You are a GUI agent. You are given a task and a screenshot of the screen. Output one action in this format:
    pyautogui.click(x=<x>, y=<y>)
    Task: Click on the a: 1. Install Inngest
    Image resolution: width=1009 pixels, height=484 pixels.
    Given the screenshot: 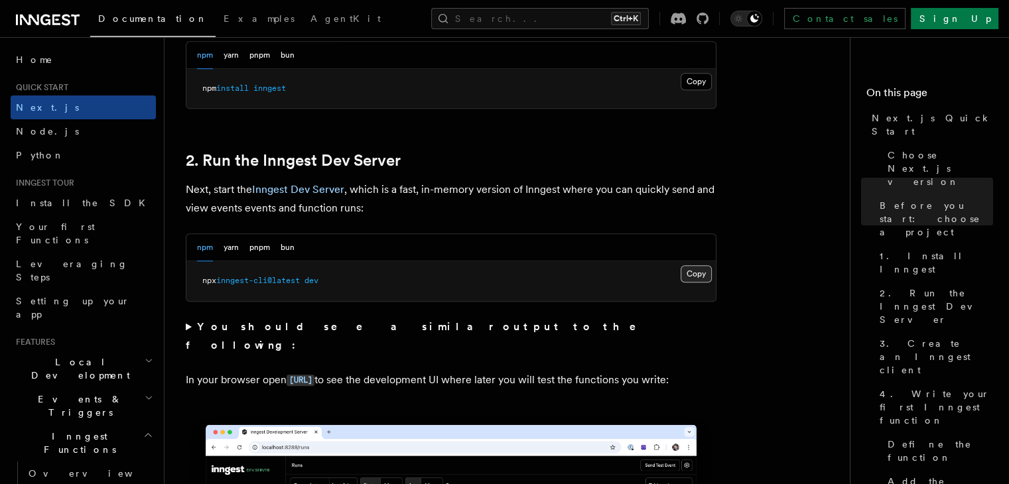 What is the action you would take?
    pyautogui.click(x=934, y=263)
    